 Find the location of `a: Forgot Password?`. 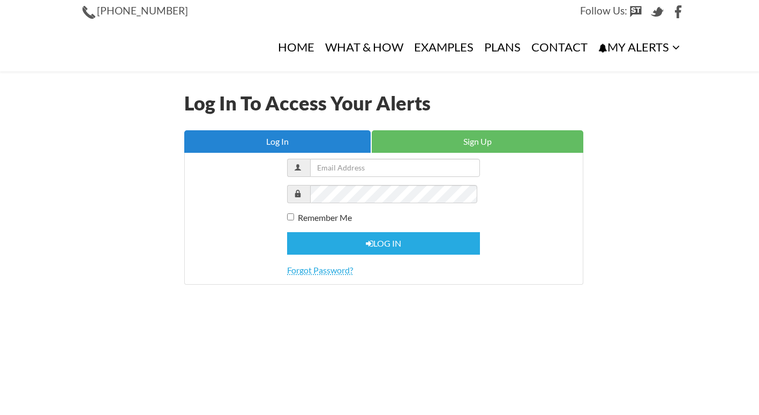

a: Forgot Password? is located at coordinates (320, 269).